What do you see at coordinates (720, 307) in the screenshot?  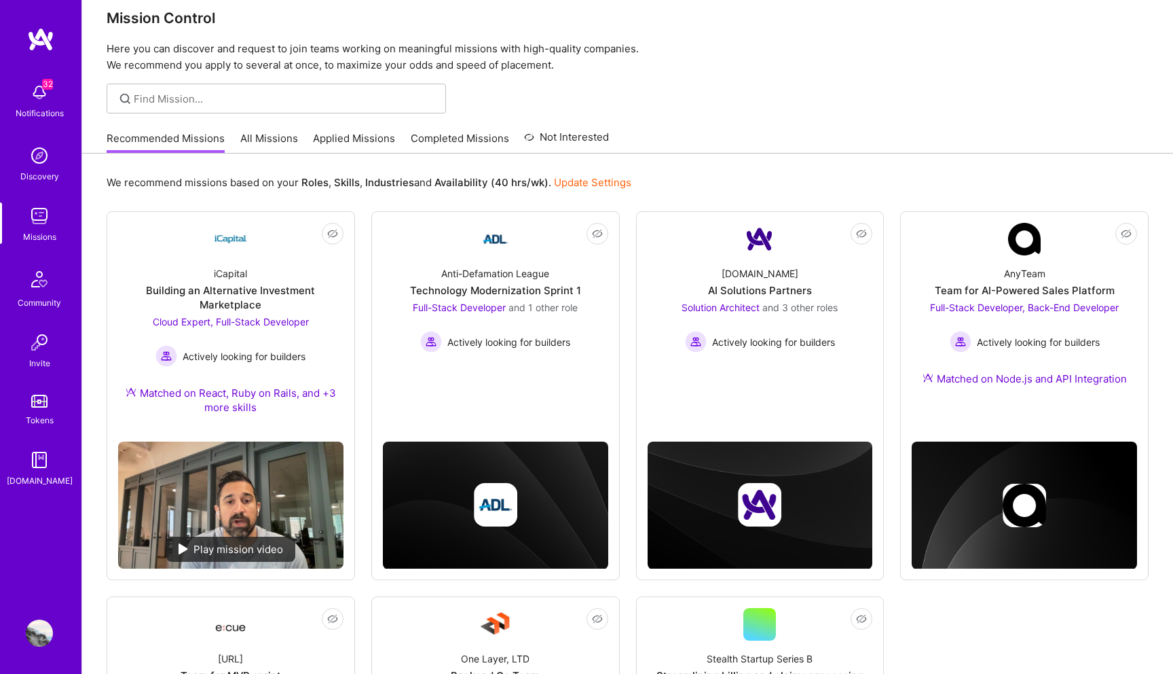 I see `span: Solution Architect` at bounding box center [720, 307].